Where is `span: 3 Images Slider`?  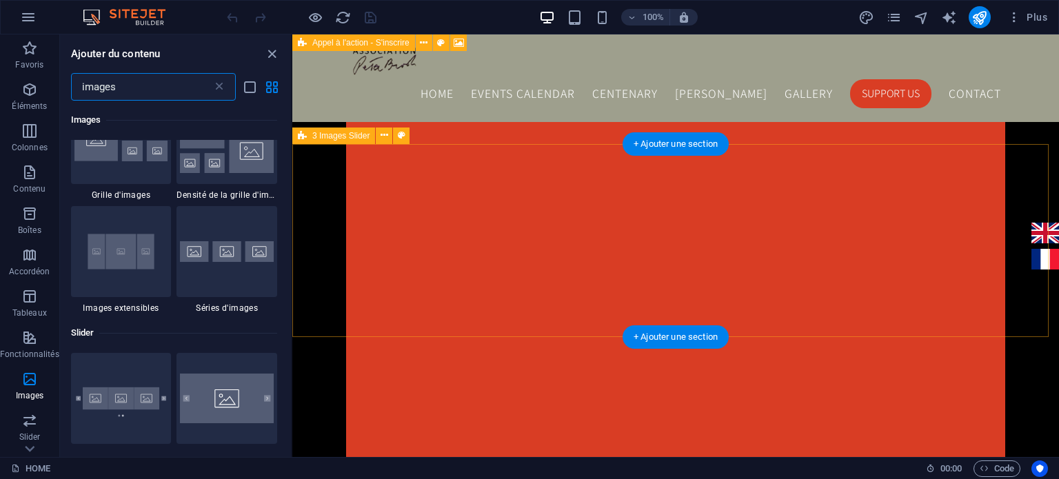
span: 3 Images Slider is located at coordinates (341, 136).